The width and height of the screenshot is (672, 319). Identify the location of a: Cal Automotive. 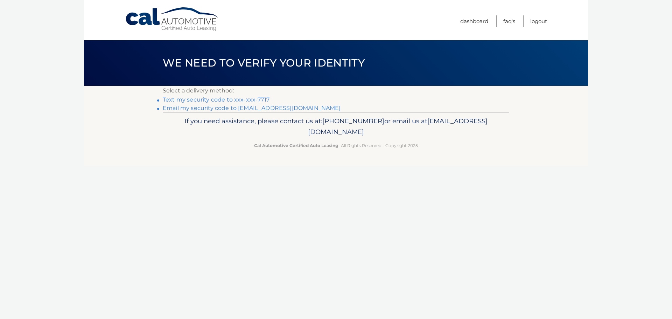
(172, 19).